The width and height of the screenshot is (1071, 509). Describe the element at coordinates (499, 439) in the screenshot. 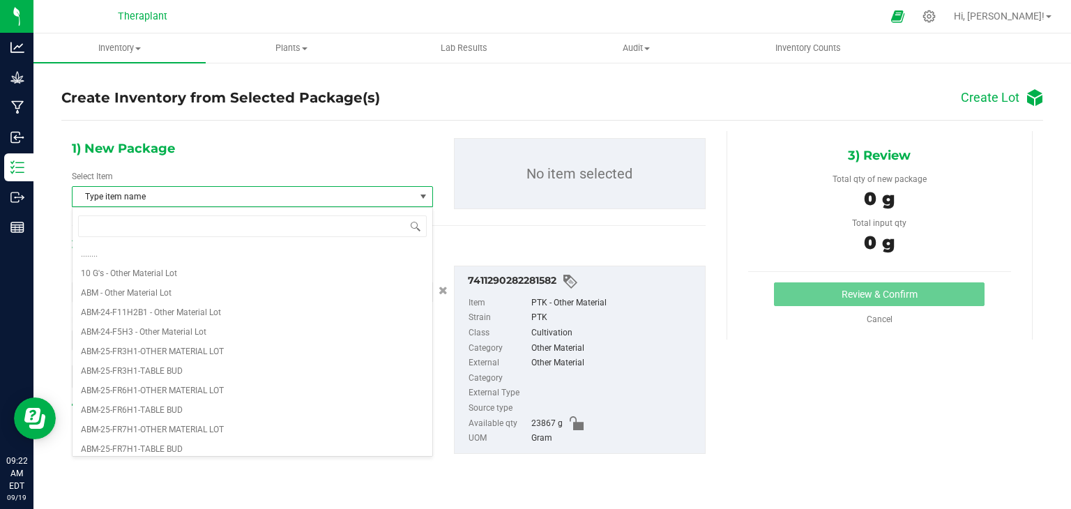

I see `label: UOM` at that location.